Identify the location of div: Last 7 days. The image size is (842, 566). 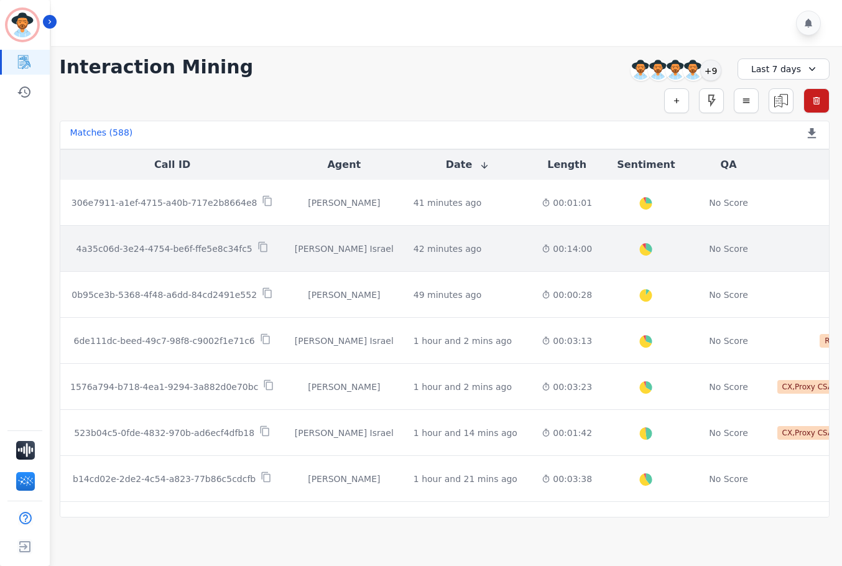
(784, 69).